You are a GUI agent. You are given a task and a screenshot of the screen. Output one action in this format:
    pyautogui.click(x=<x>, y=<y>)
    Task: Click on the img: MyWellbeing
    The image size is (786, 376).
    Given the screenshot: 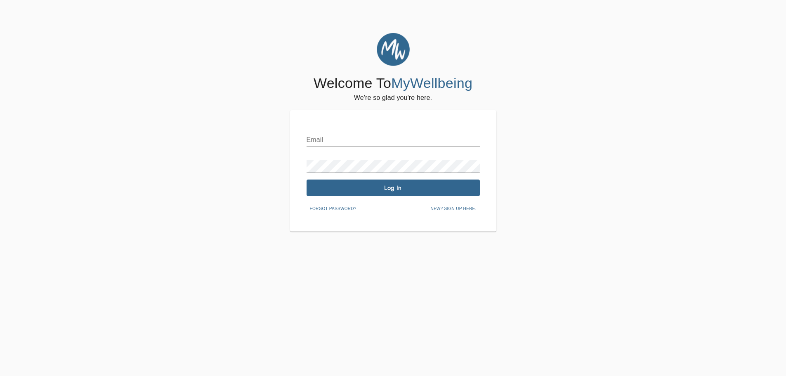 What is the action you would take?
    pyautogui.click(x=393, y=50)
    